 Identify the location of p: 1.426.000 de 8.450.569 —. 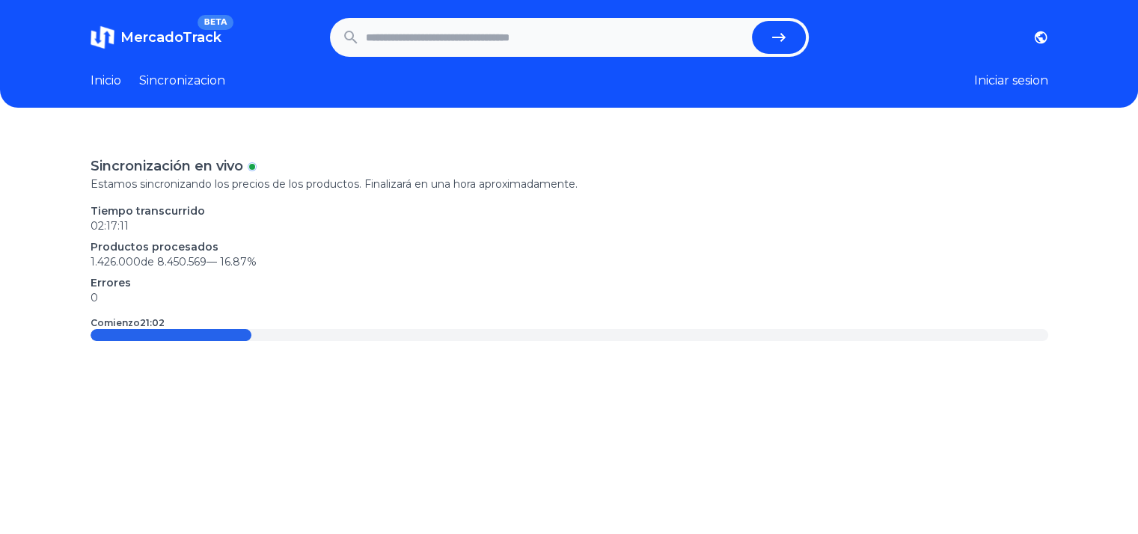
(569, 262).